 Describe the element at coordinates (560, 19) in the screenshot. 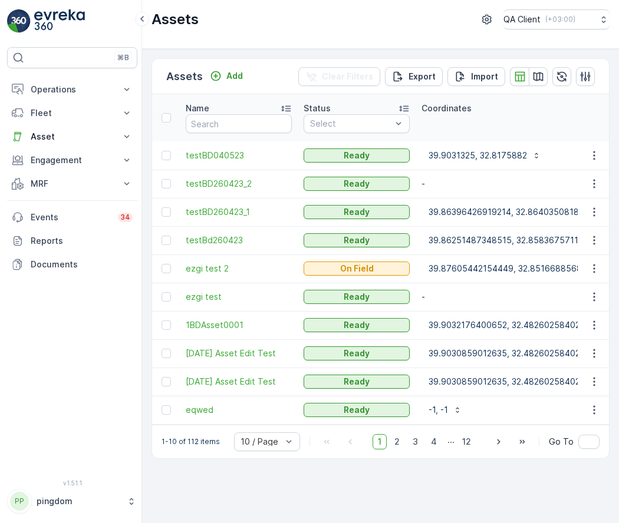

I see `p: ( +03:00 )` at that location.